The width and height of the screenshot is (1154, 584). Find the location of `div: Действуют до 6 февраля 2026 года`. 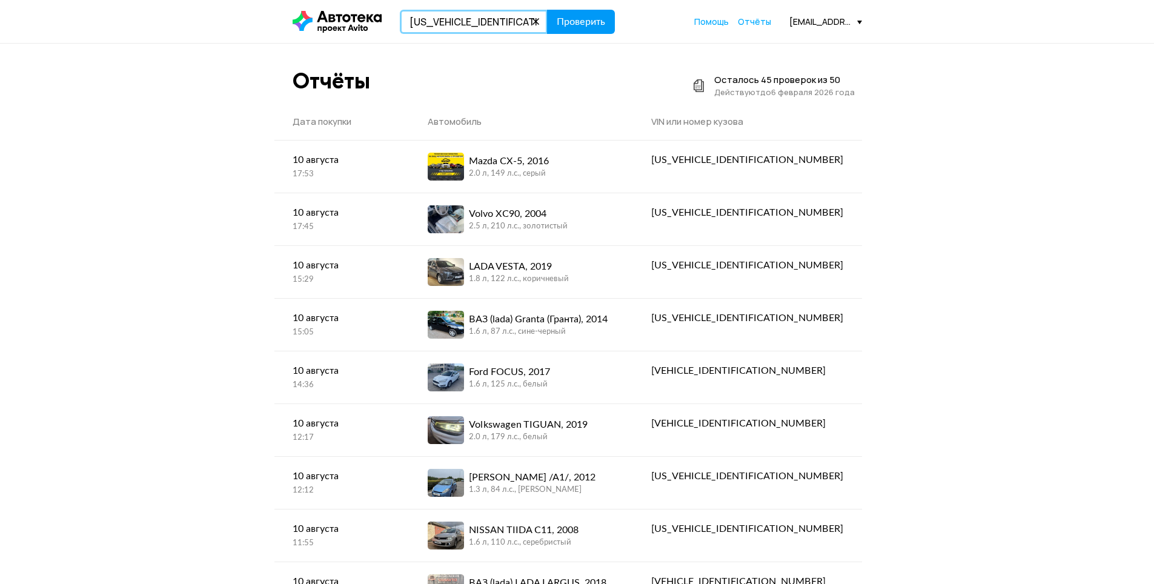

div: Действуют до 6 февраля 2026 года is located at coordinates (785, 92).